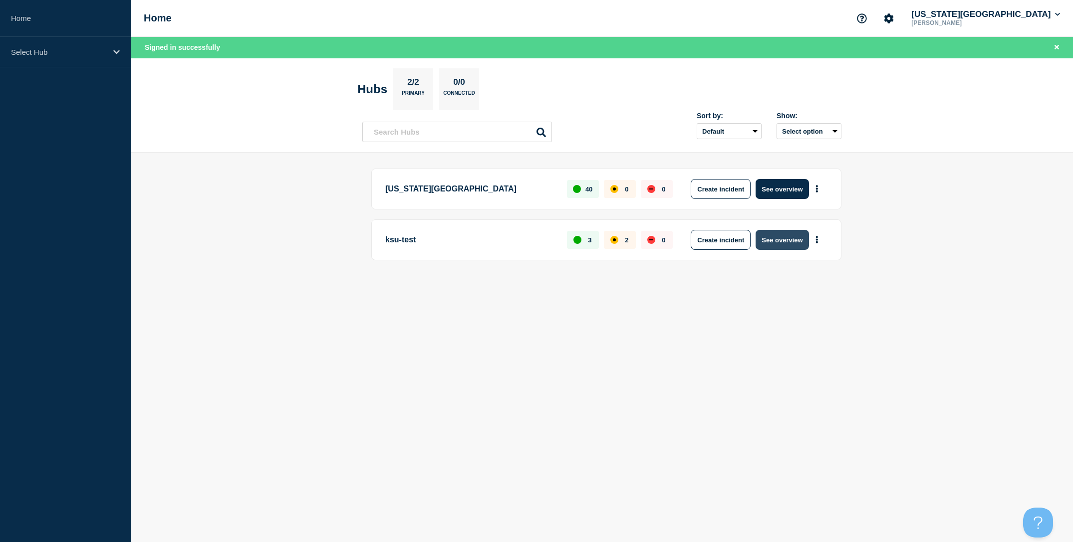  Describe the element at coordinates (809, 131) in the screenshot. I see `button: Select option` at that location.